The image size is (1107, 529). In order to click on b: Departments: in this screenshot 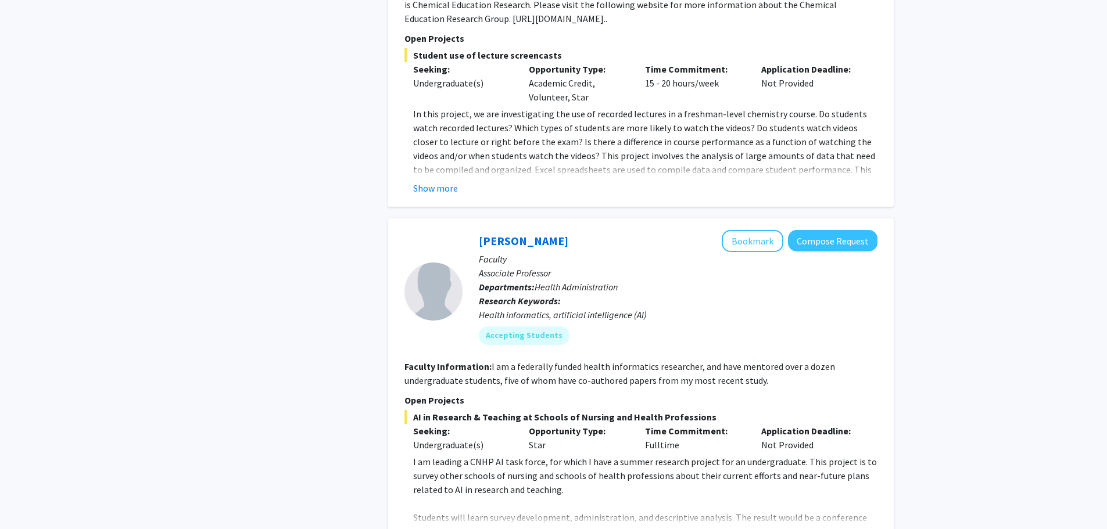, I will do `click(507, 287)`.